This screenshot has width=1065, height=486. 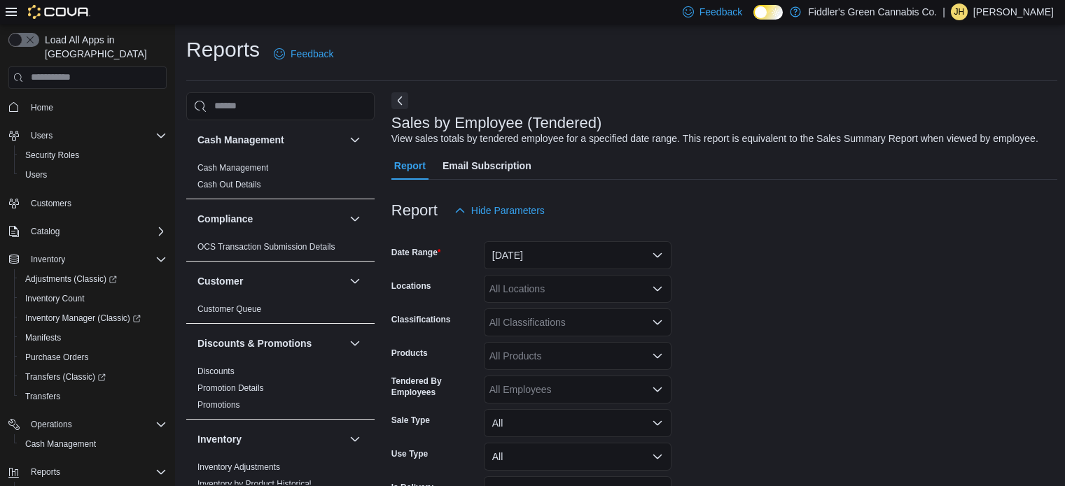 What do you see at coordinates (43, 338) in the screenshot?
I see `a: Manifests` at bounding box center [43, 338].